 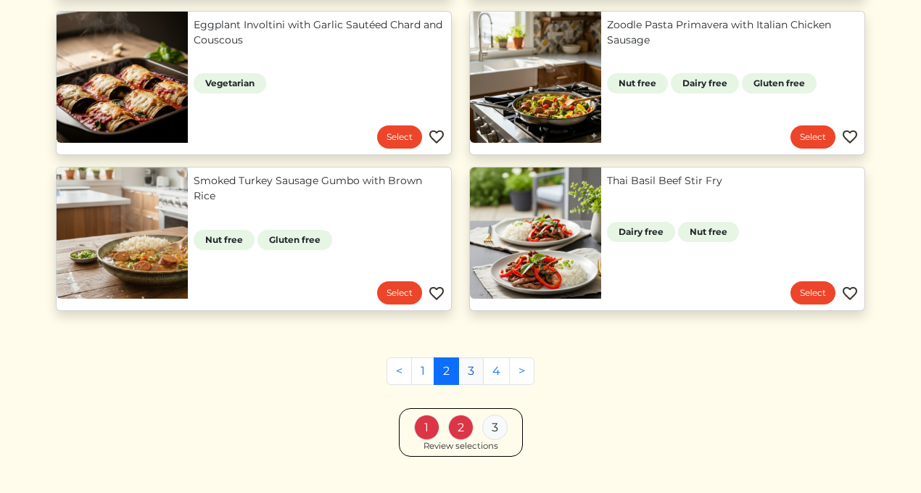 What do you see at coordinates (446, 371) in the screenshot?
I see `a: 2` at bounding box center [446, 371].